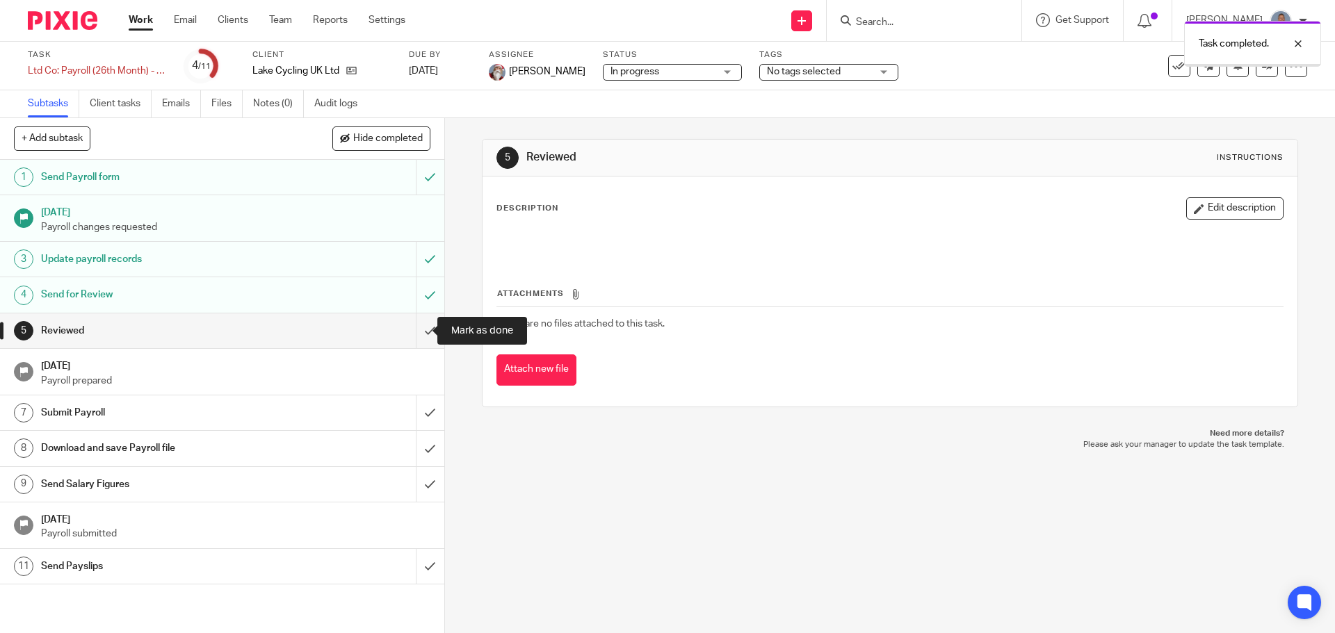 The width and height of the screenshot is (1335, 633). What do you see at coordinates (804, 72) in the screenshot?
I see `span: No tags selected` at bounding box center [804, 72].